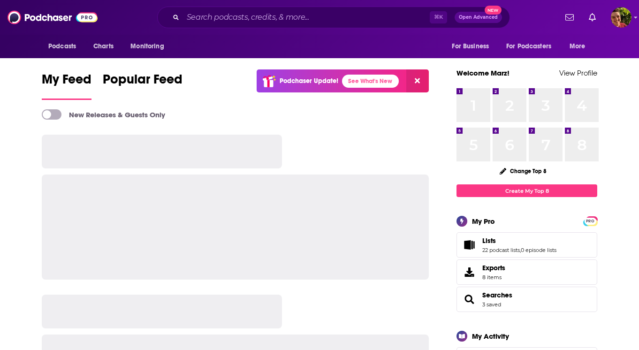  What do you see at coordinates (53, 17) in the screenshot?
I see `a: Podchaser - Follow, Share and Rate Podcasts` at bounding box center [53, 17].